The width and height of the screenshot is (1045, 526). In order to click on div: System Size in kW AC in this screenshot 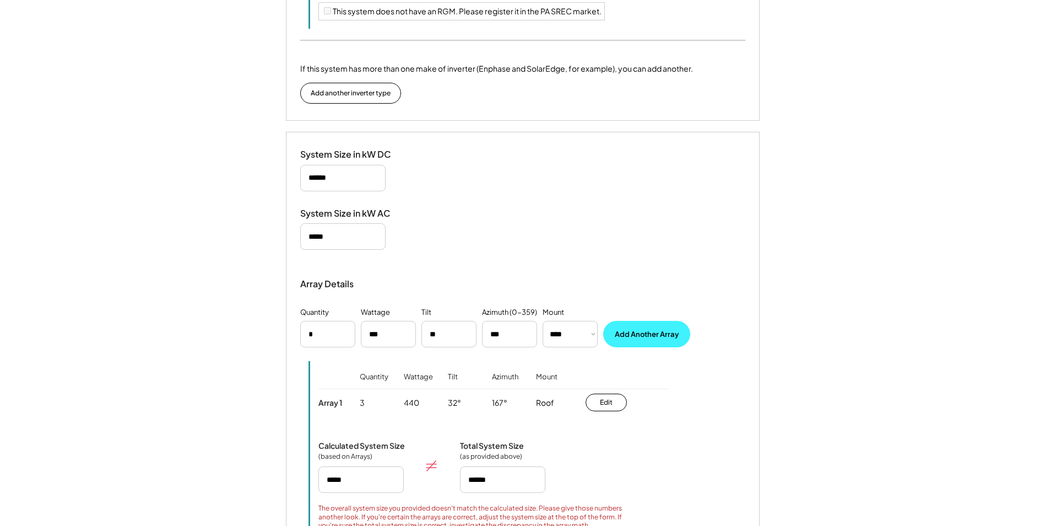, I will do `click(355, 213)`.